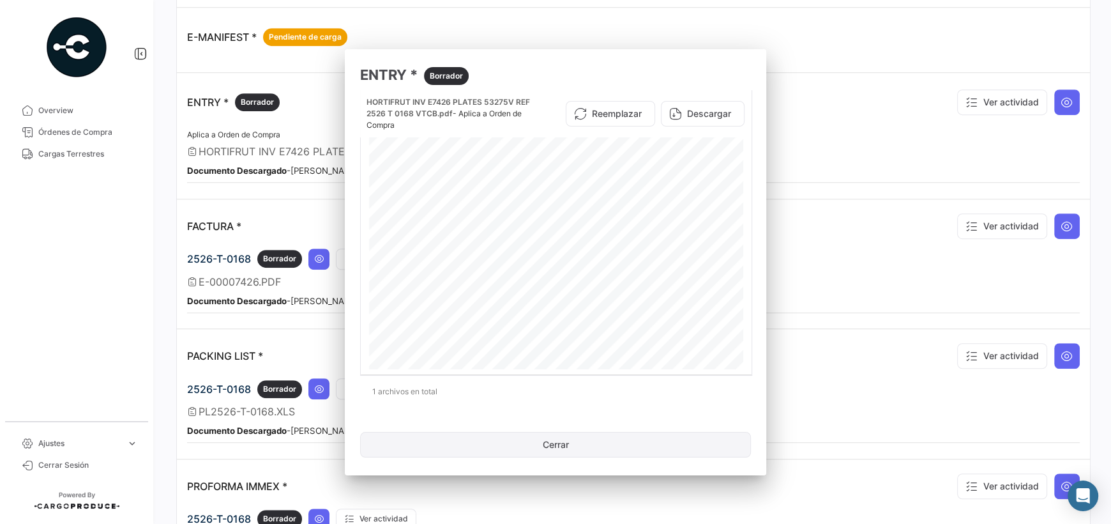 The height and width of the screenshot is (524, 1111). Describe the element at coordinates (402, 350) in the screenshot. I see `span: MXHORSA3469GUA` at that location.